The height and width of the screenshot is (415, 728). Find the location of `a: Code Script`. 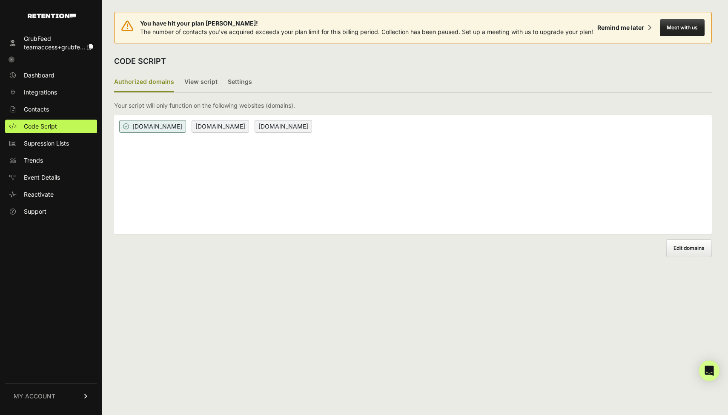

a: Code Script is located at coordinates (51, 126).